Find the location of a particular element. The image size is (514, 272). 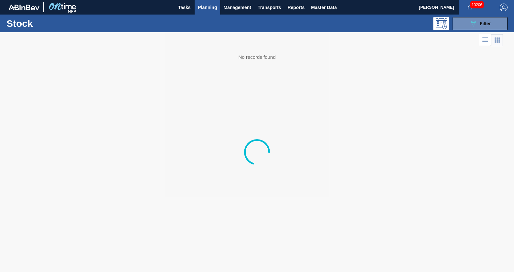

span: Filter is located at coordinates (485, 24).